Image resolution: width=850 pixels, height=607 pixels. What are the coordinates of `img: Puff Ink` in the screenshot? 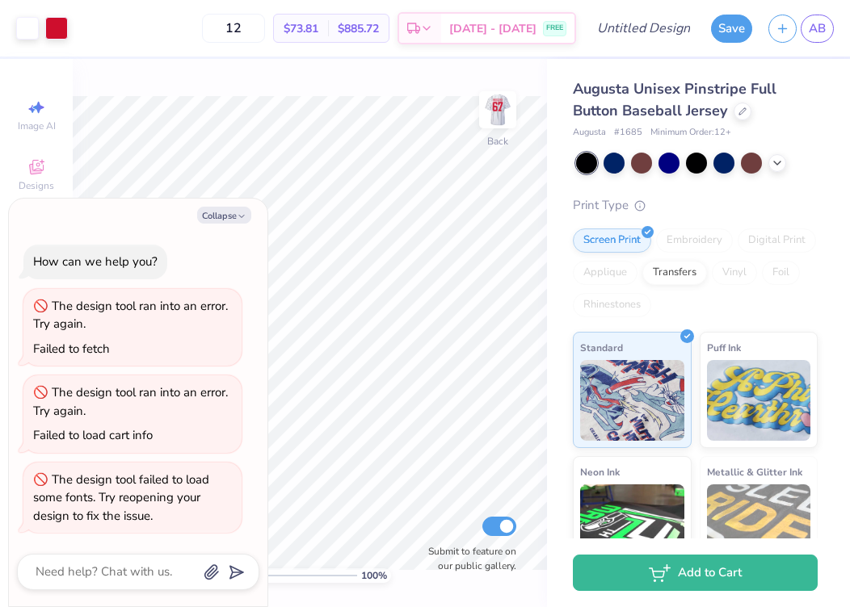 It's located at (759, 401).